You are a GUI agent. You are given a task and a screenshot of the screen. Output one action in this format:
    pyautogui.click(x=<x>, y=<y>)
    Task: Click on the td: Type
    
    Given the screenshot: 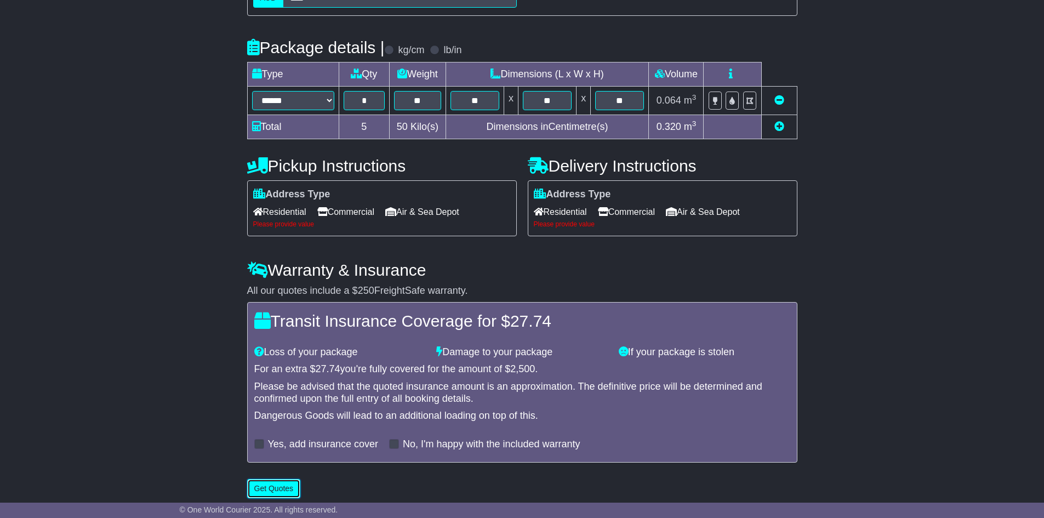 What is the action you would take?
    pyautogui.click(x=293, y=75)
    